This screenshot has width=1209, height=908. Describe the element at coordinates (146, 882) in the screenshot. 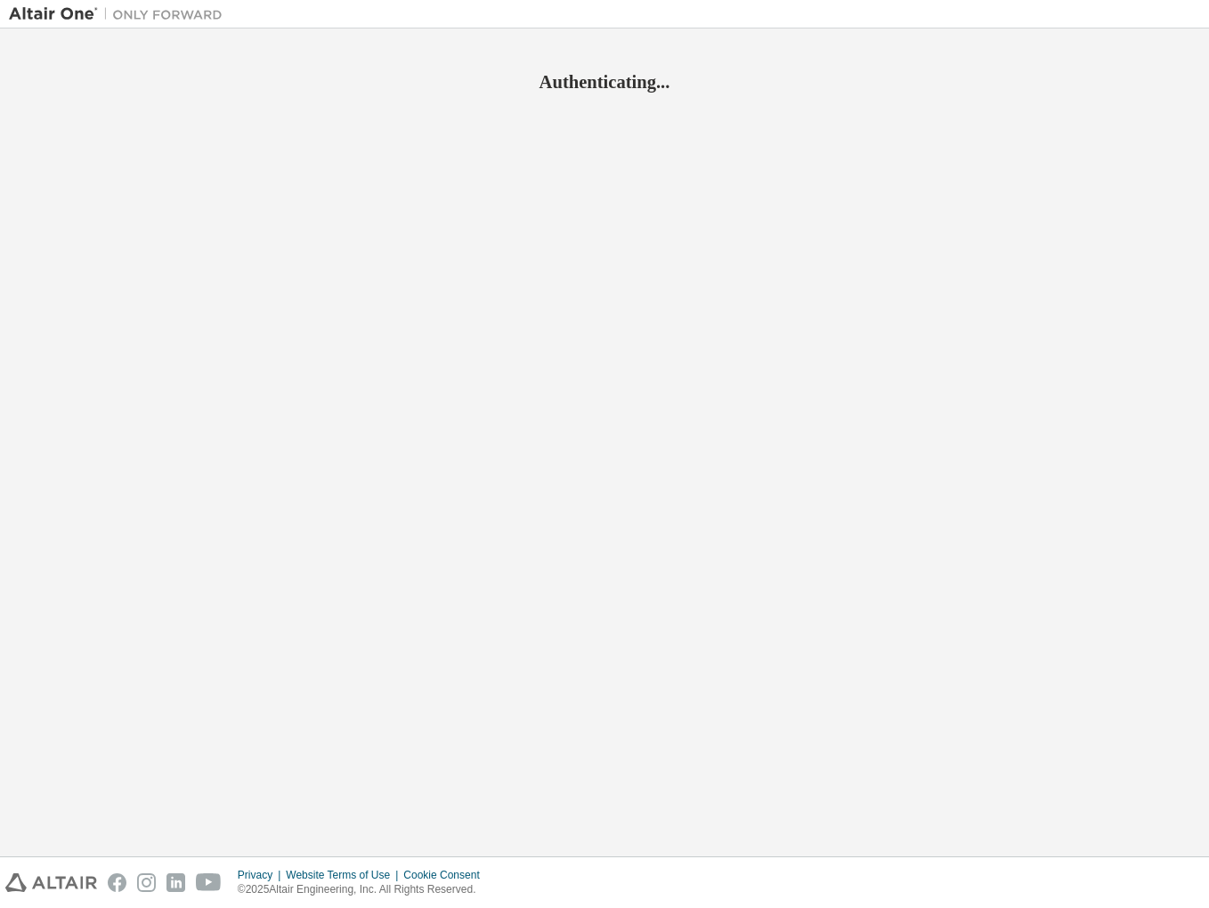

I see `img: instagram.svg` at that location.